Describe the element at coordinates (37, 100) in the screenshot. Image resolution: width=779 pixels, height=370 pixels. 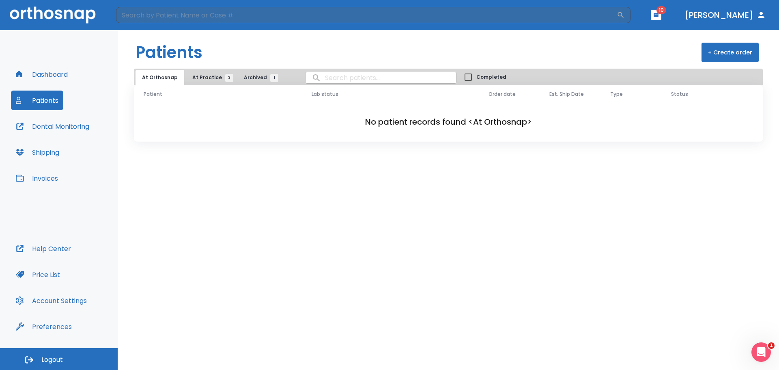
I see `a: Patients` at that location.